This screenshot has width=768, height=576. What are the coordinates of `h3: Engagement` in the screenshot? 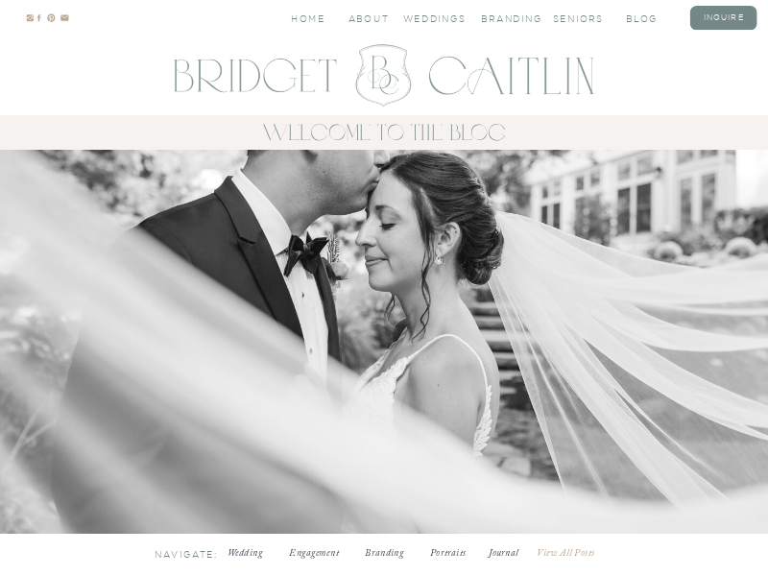 It's located at (314, 552).